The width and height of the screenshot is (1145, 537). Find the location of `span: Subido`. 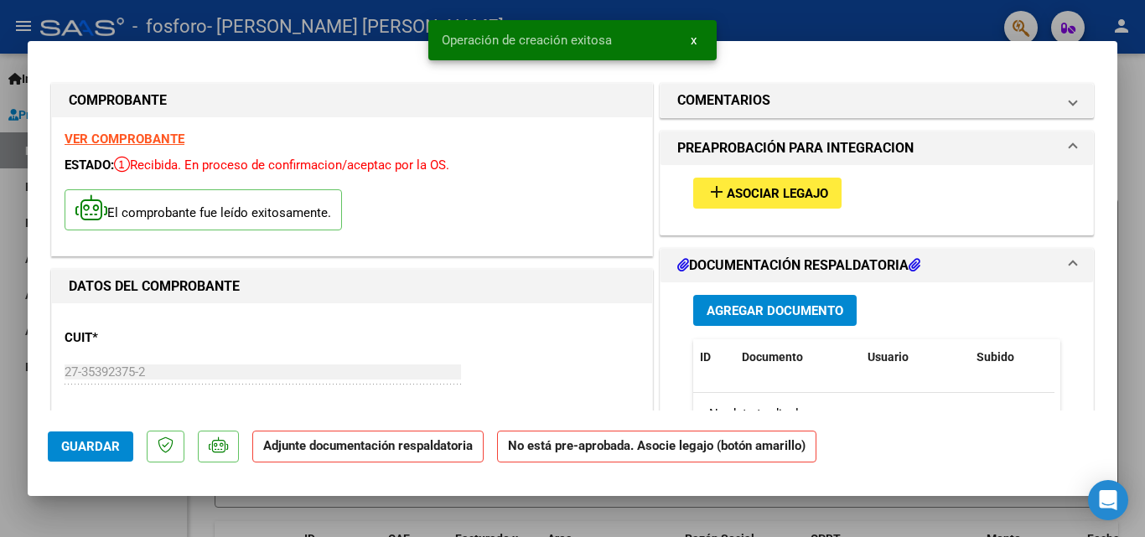

span: Subido is located at coordinates (995, 357).